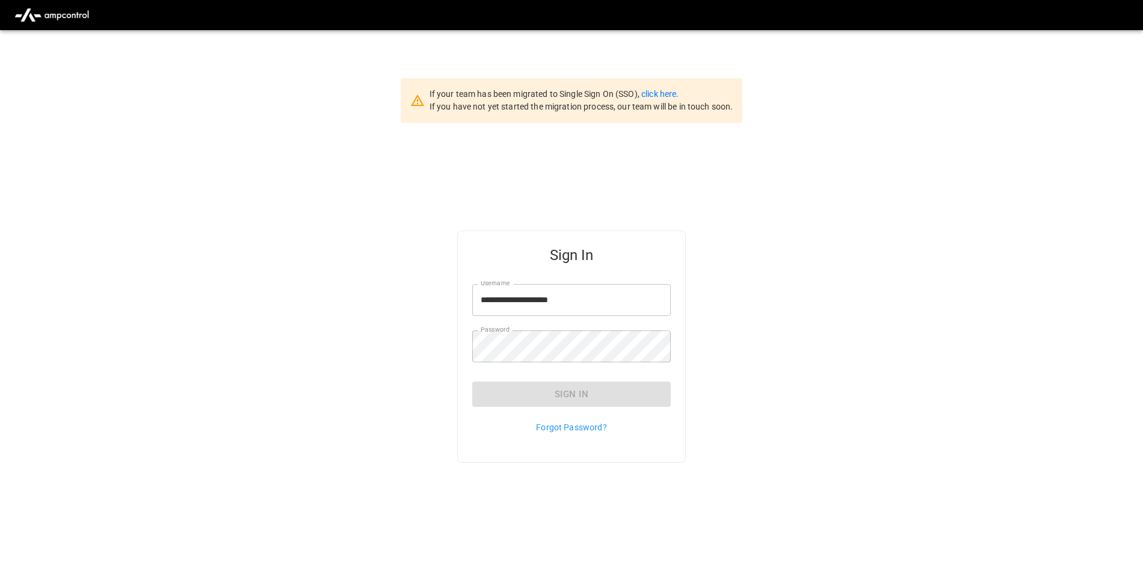 The height and width of the screenshot is (579, 1143). I want to click on span: If you have not yet started the migration process, our team will be in touch soon., so click(581, 106).